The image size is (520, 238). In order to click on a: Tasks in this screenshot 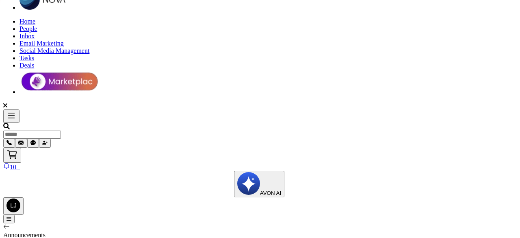, I will do `click(27, 58)`.